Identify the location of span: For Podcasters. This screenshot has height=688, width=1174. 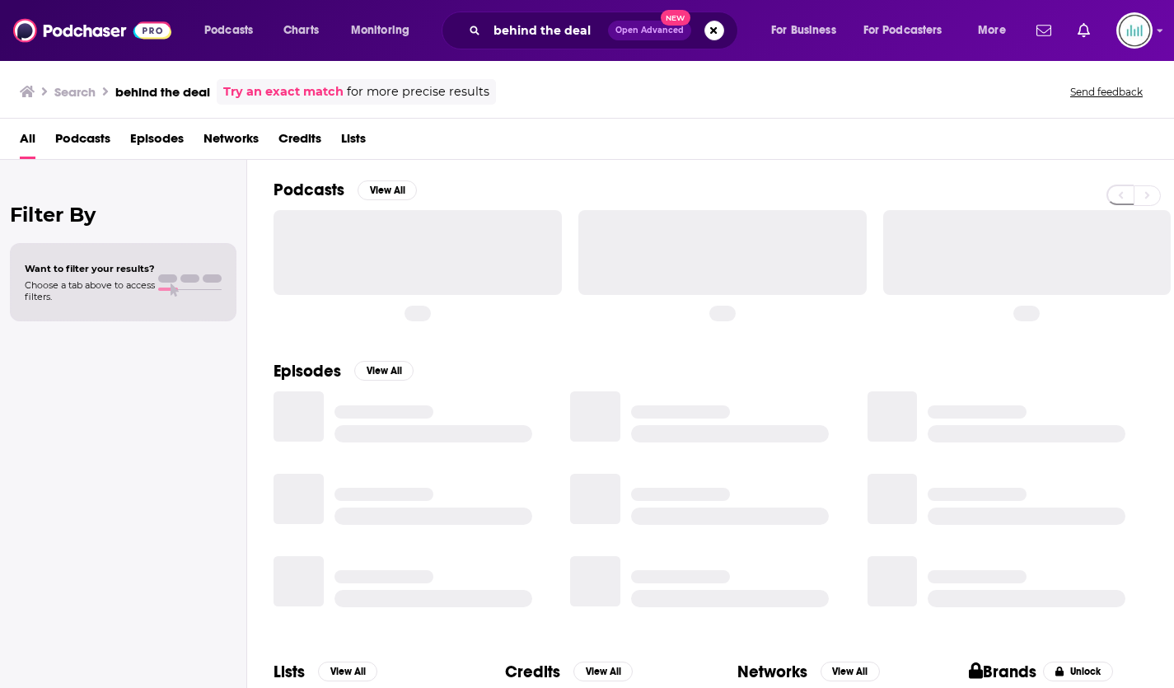
(903, 30).